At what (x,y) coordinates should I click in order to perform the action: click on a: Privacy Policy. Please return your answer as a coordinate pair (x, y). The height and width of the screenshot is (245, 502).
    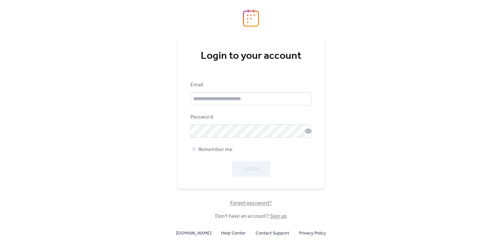
    Looking at the image, I should click on (312, 233).